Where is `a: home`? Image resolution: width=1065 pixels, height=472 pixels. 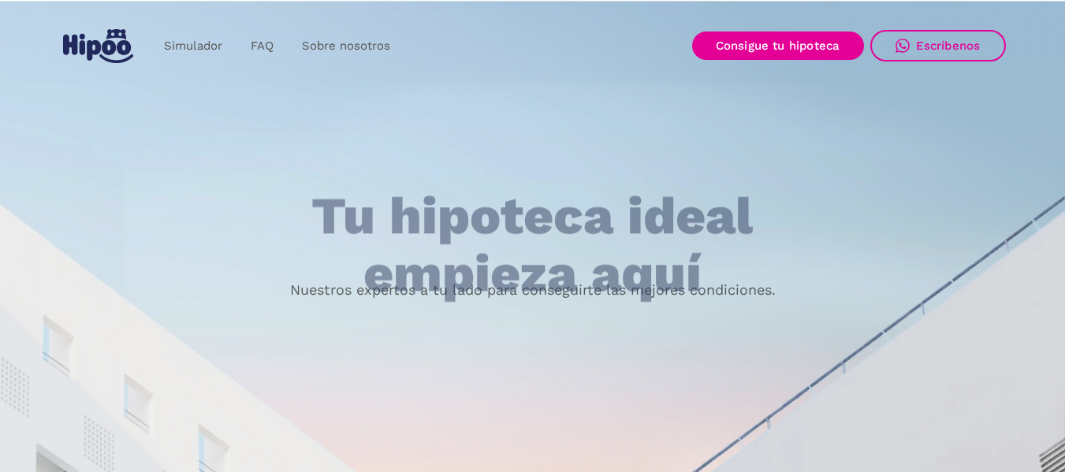 a: home is located at coordinates (99, 46).